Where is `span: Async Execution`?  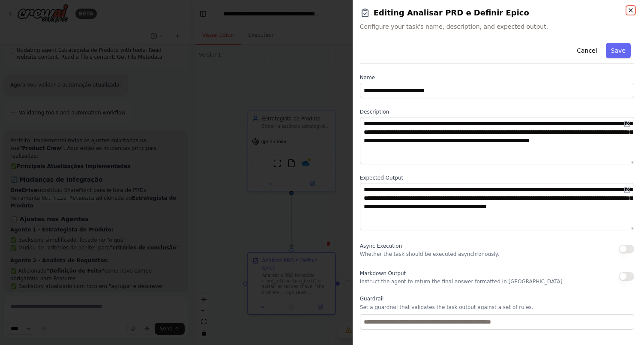 span: Async Execution is located at coordinates (381, 246).